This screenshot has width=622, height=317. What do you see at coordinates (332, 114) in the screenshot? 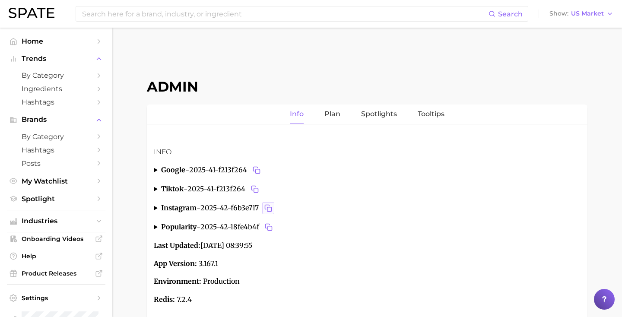
I see `a: Plan` at bounding box center [332, 114].